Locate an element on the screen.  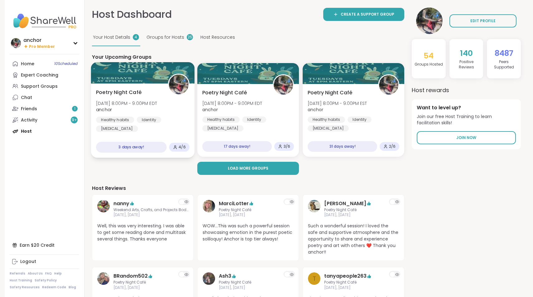
div: anchor is located at coordinates (39, 40).